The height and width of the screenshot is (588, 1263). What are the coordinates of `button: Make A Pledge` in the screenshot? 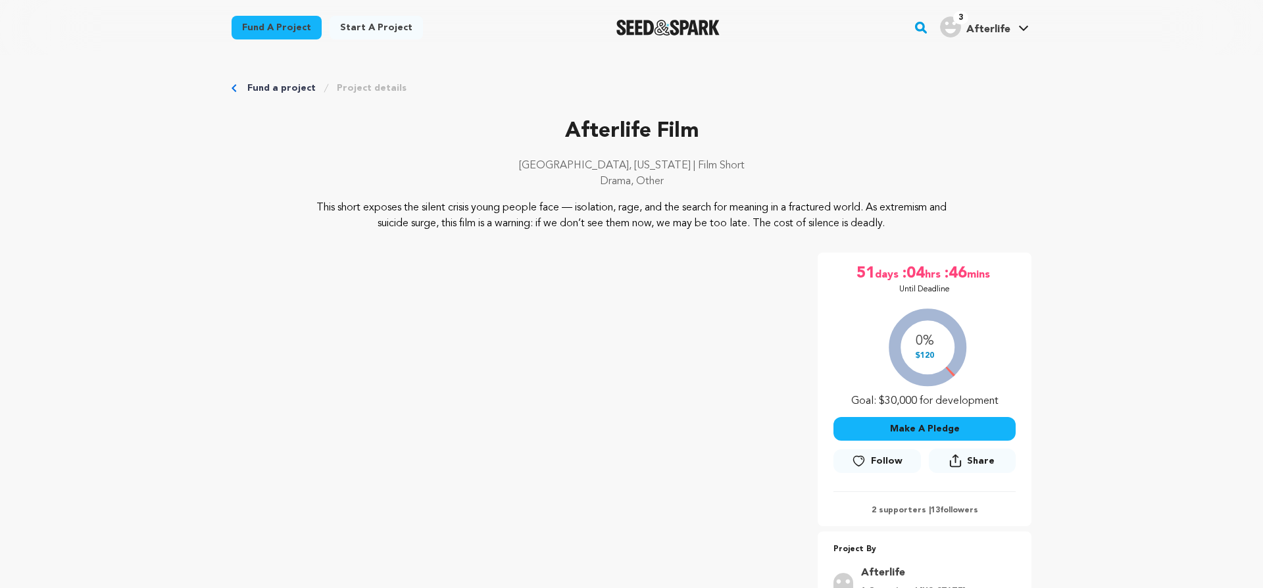 It's located at (924, 429).